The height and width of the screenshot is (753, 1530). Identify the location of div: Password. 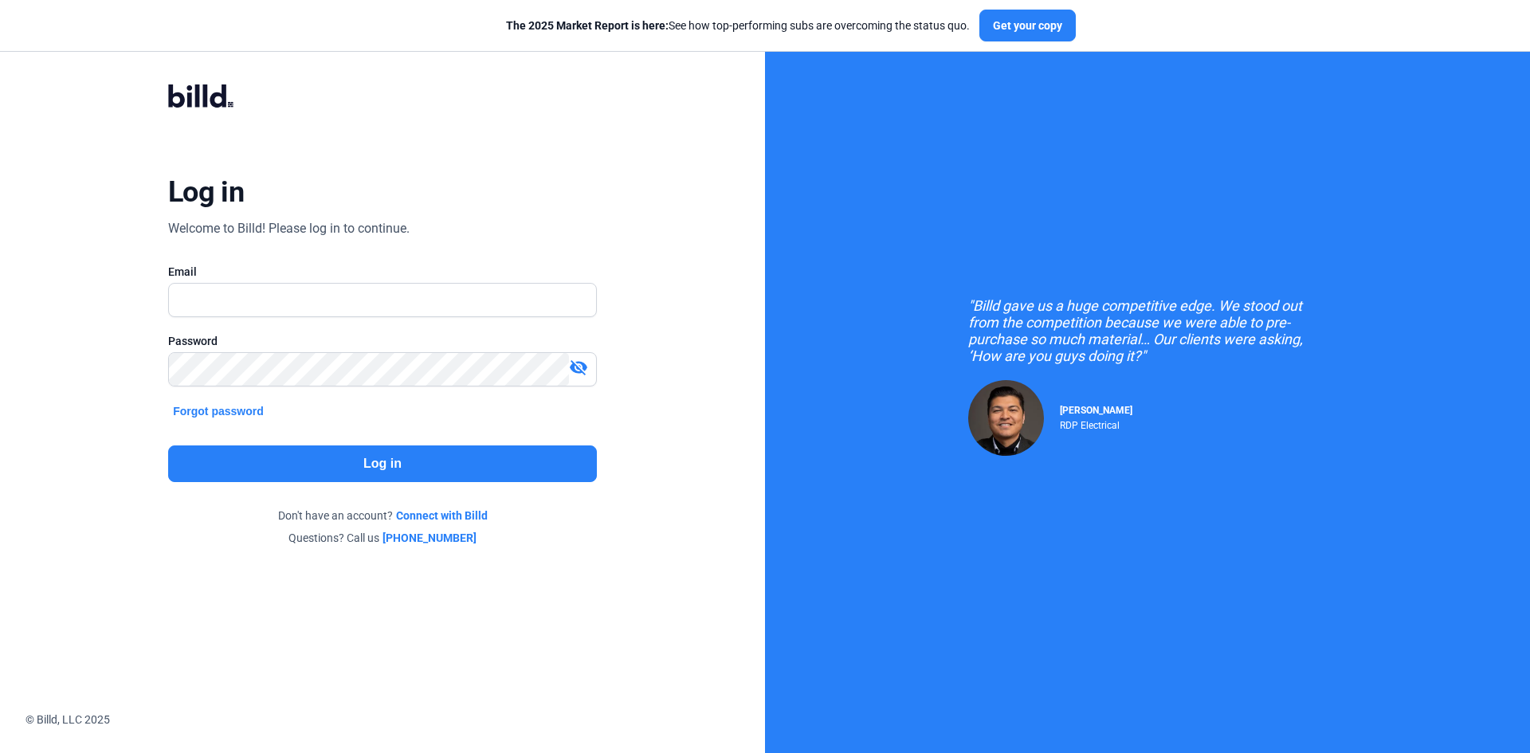
(383, 341).